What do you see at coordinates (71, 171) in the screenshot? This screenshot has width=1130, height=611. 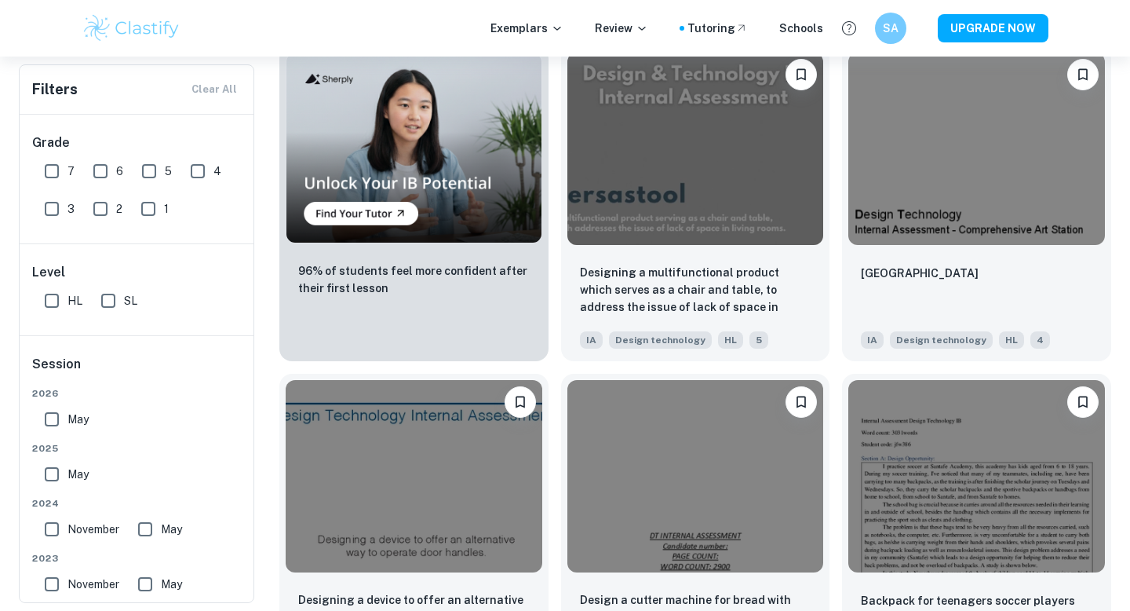 I see `span: 7` at bounding box center [71, 171].